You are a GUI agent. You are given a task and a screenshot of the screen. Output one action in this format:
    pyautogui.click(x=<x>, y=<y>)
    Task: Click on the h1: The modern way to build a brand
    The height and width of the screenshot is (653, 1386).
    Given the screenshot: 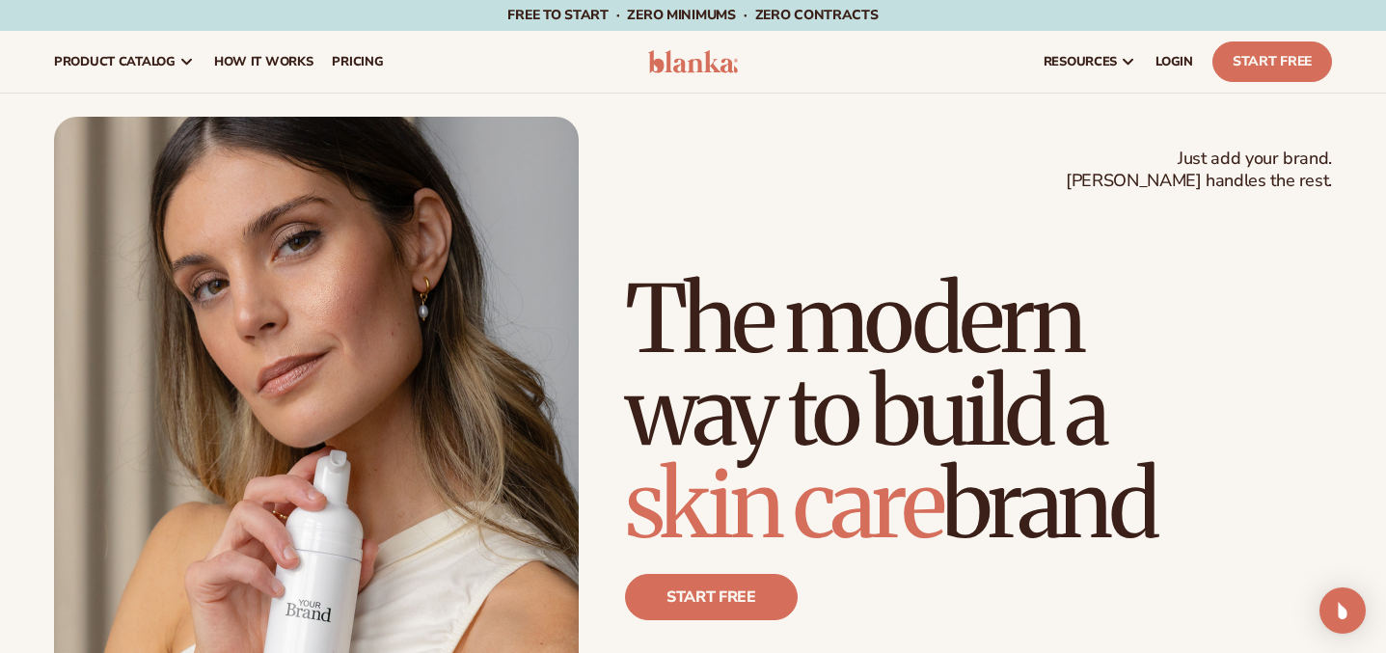 What is the action you would take?
    pyautogui.click(x=978, y=412)
    